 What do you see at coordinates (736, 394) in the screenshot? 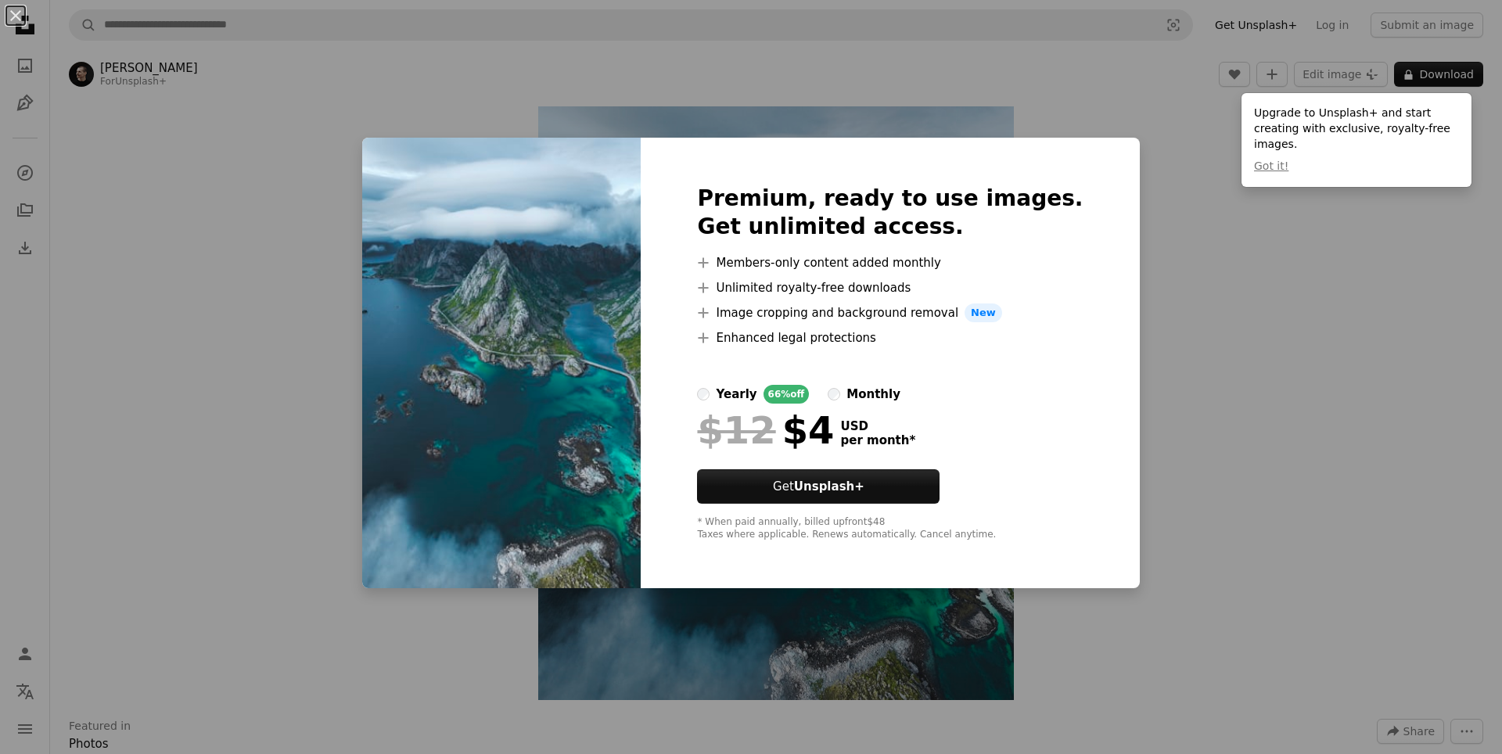
I see `div: yearly` at bounding box center [736, 394].